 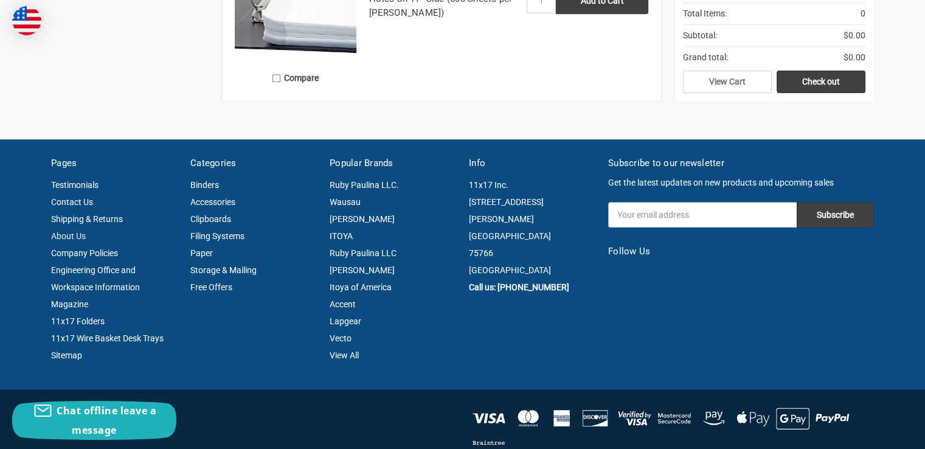 What do you see at coordinates (532, 163) in the screenshot?
I see `h5: Info` at bounding box center [532, 163].